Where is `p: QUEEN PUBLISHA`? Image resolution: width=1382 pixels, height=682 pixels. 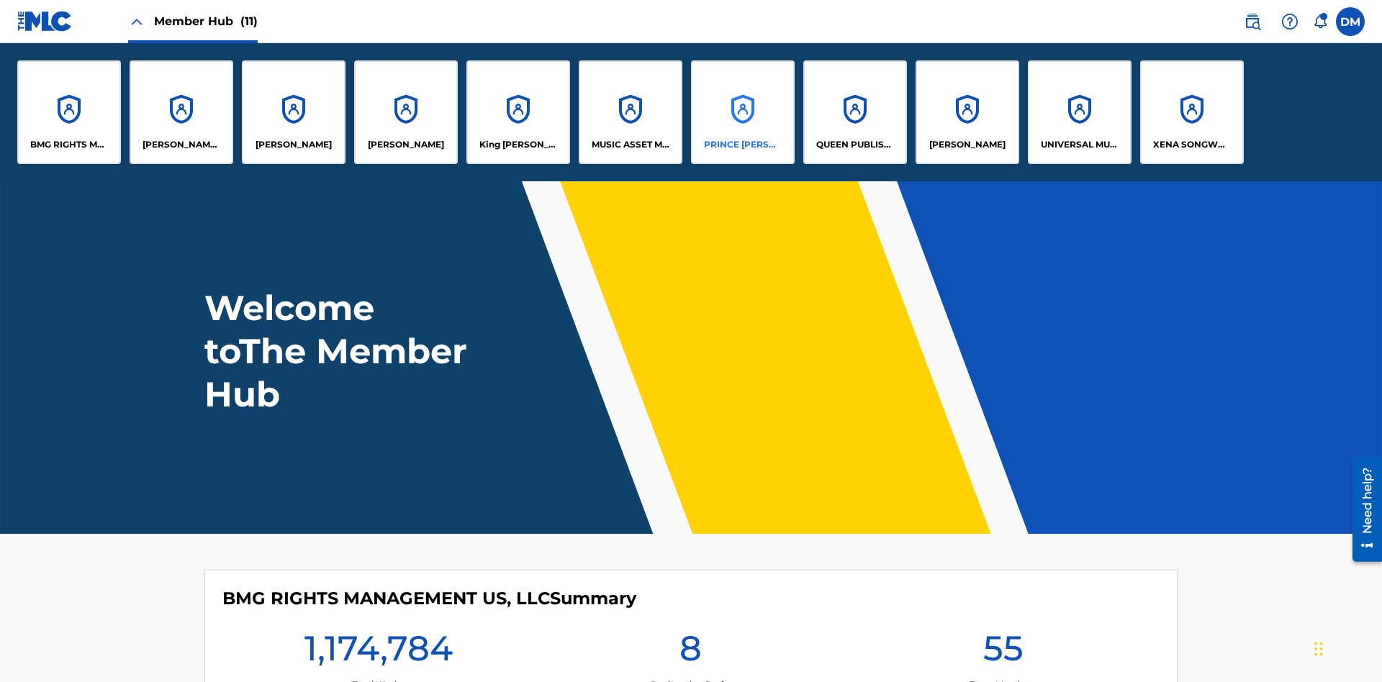
p: QUEEN PUBLISHA is located at coordinates (855, 145).